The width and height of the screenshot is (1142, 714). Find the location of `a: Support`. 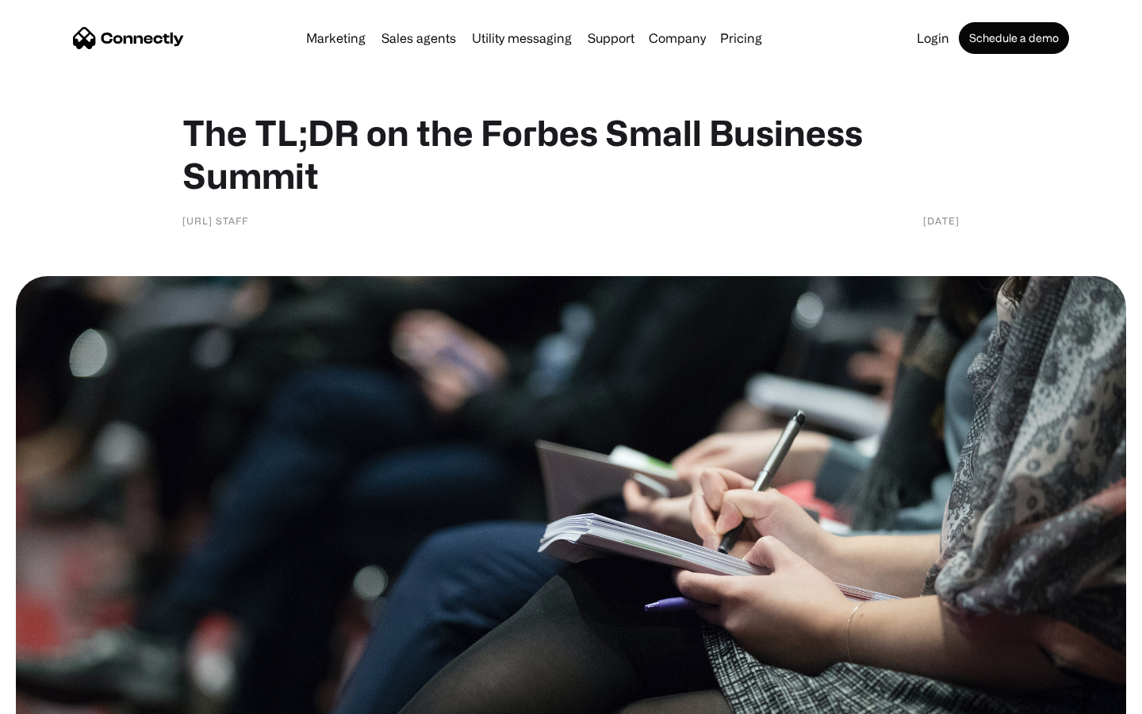

a: Support is located at coordinates (611, 38).